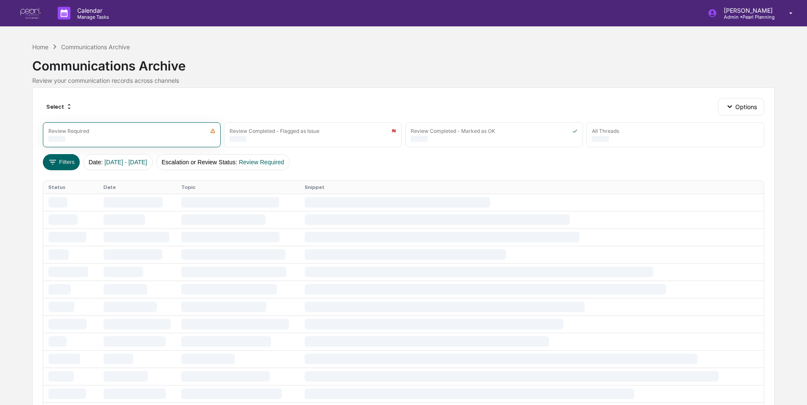 The image size is (807, 405). I want to click on div: Home, so click(40, 47).